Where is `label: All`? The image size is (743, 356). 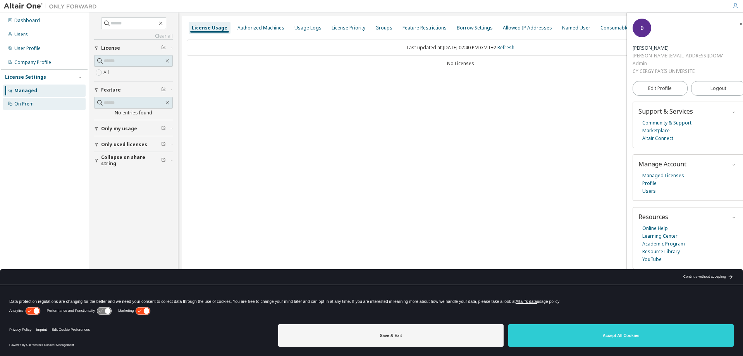
label: All is located at coordinates (107, 72).